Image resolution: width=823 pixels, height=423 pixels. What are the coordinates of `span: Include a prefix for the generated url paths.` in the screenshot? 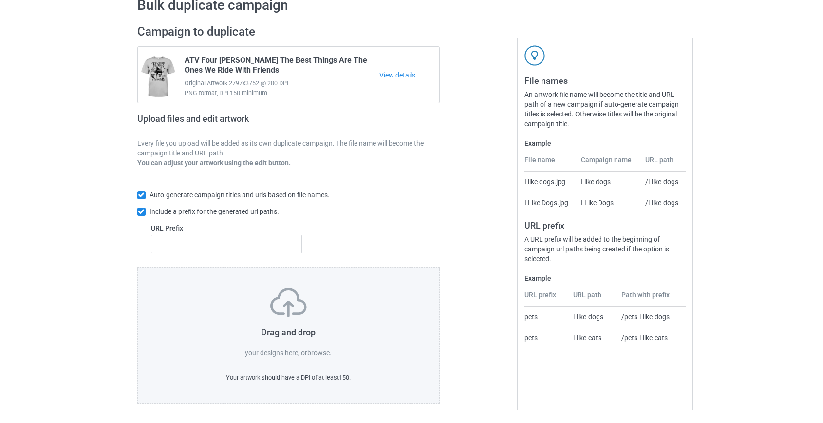 It's located at (214, 211).